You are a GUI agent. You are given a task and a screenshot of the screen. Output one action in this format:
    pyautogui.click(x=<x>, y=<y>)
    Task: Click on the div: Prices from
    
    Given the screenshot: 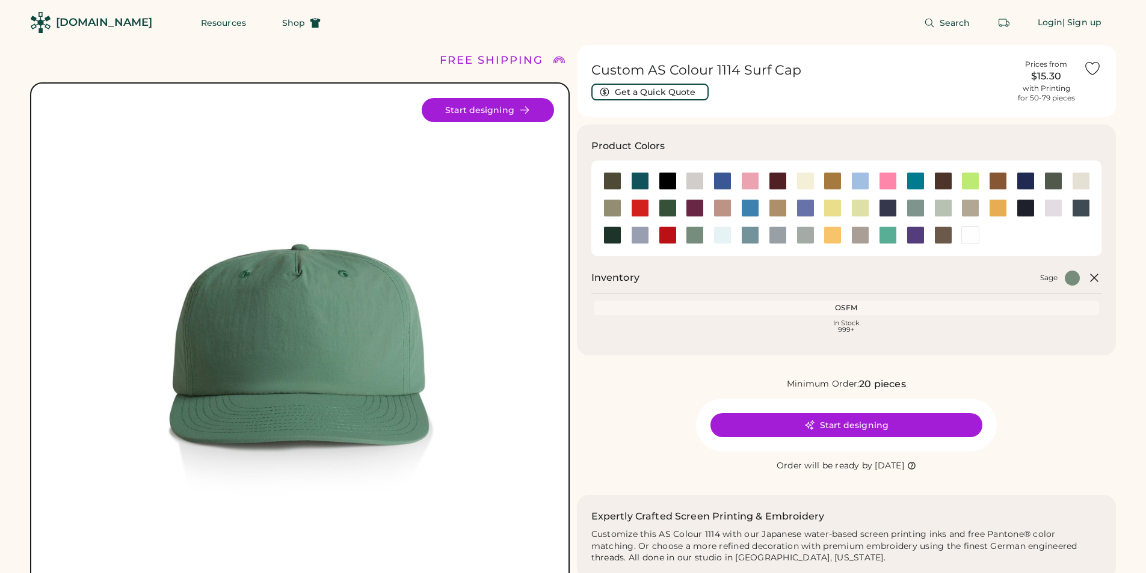 What is the action you would take?
    pyautogui.click(x=1046, y=64)
    